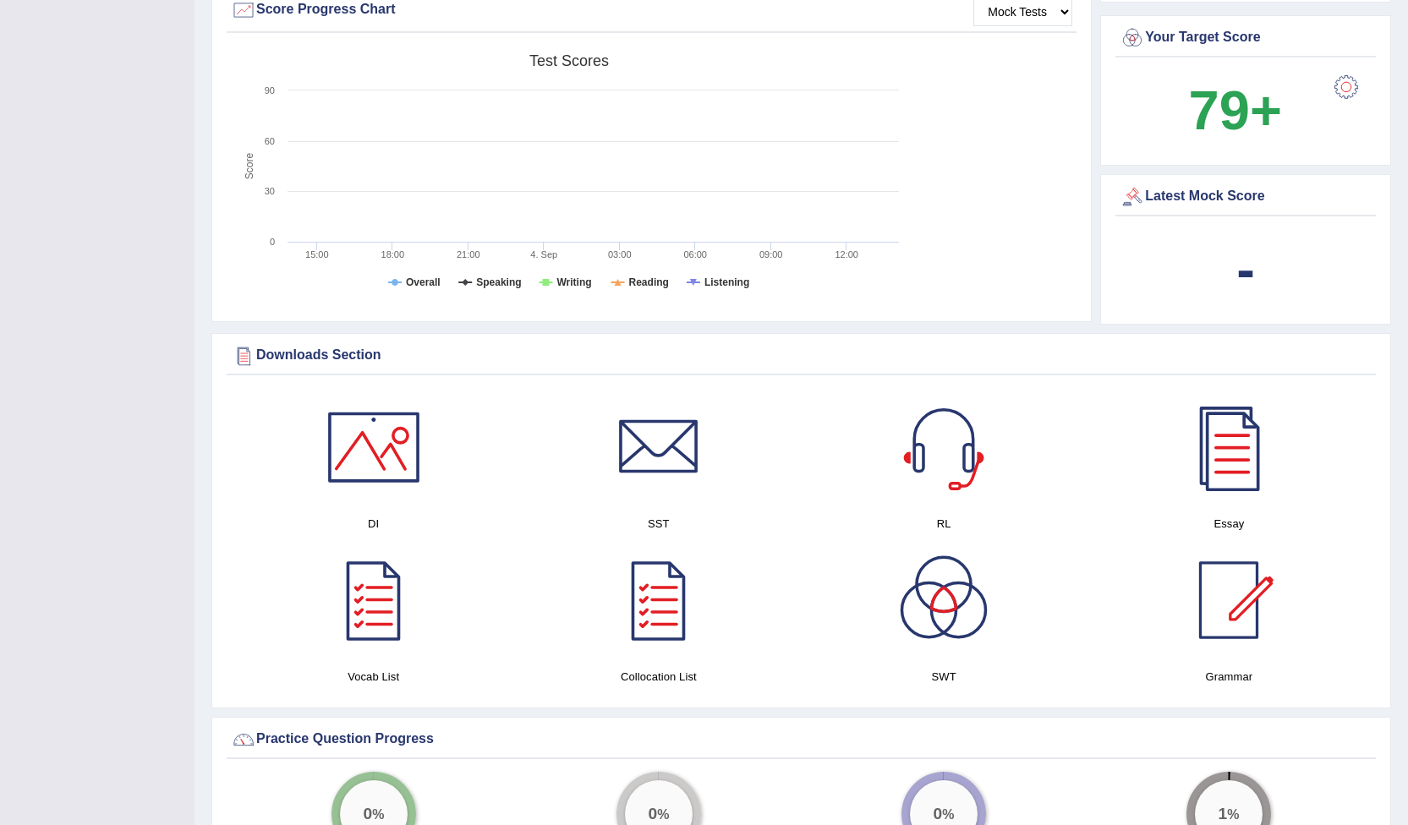 Image resolution: width=1408 pixels, height=825 pixels. Describe the element at coordinates (573, 282) in the screenshot. I see `tspan: Writing` at that location.